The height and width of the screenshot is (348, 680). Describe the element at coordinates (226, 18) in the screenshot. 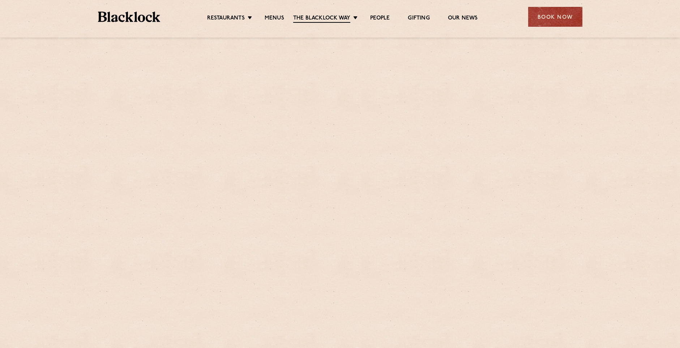

I see `a: Restaurants` at that location.